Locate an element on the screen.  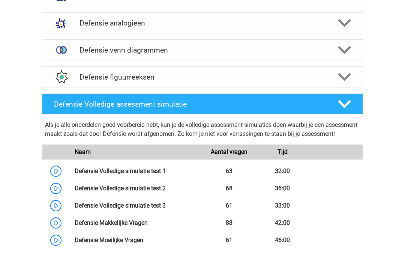
div: Als je alle onderdelen goed voorbereid hebt, kun je de volledige assessment simulaties doen waarb... is located at coordinates (203, 131).